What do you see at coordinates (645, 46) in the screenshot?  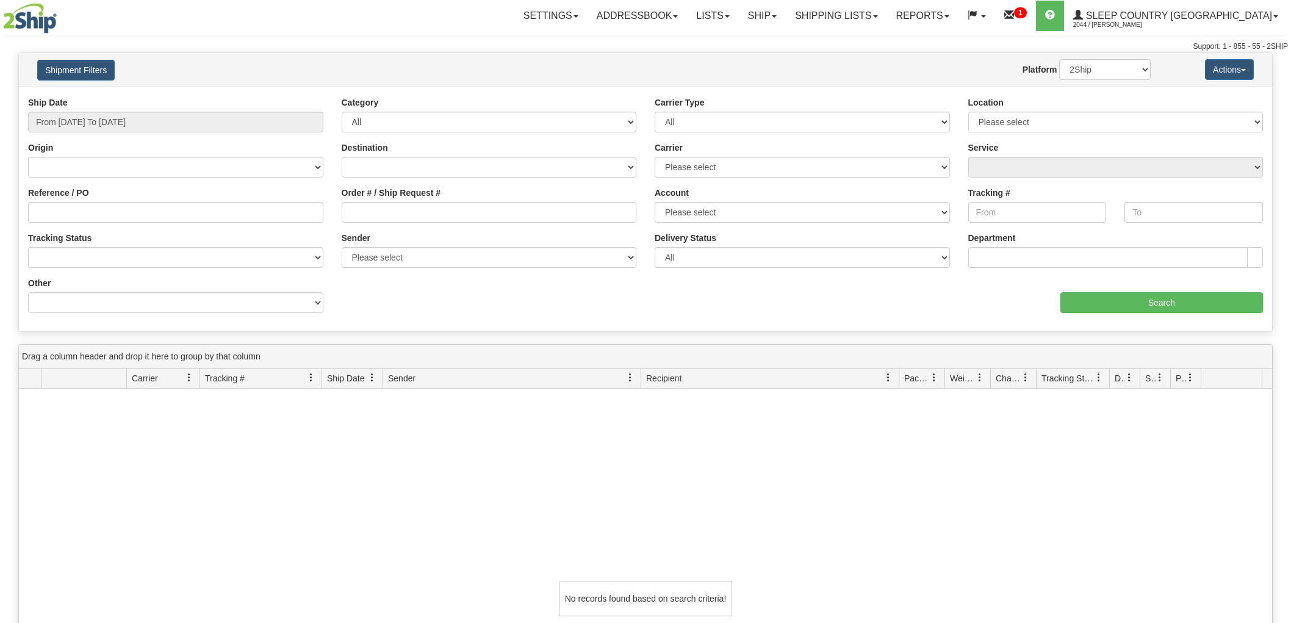 I see `div: Support: 1 - 855 - 55 - 2SHIP` at bounding box center [645, 46].